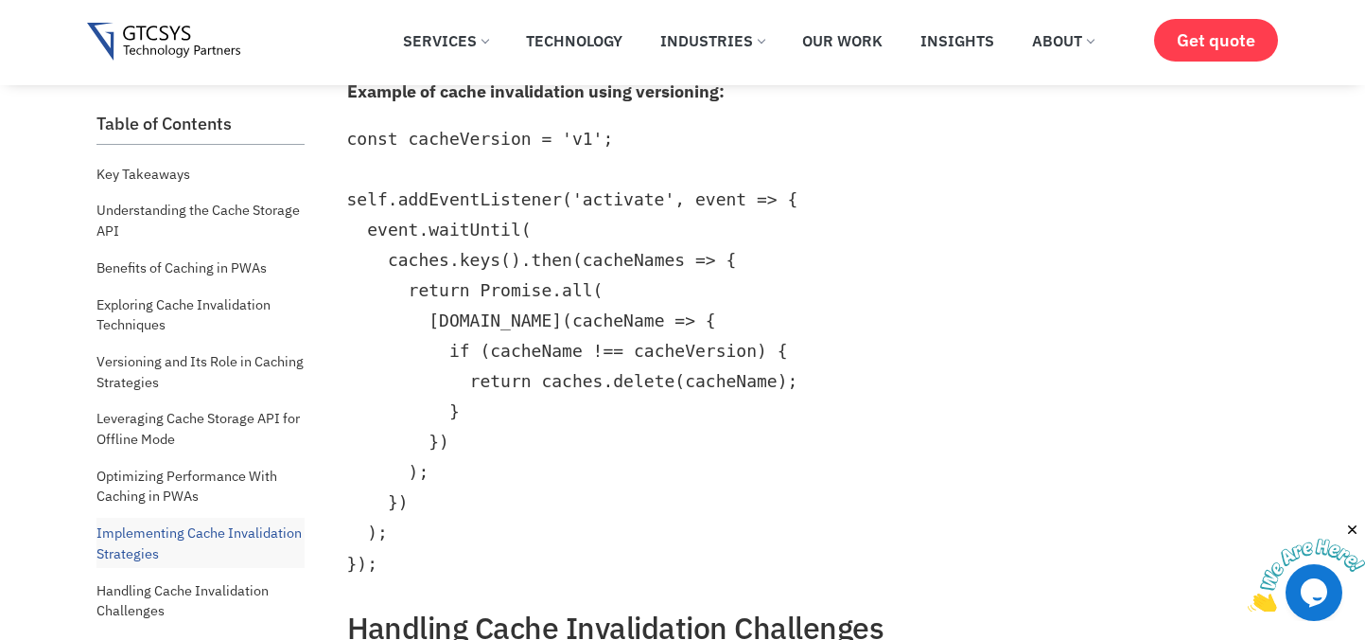  I want to click on a: Versioning and Its Role in Caching Strategies, so click(201, 371).